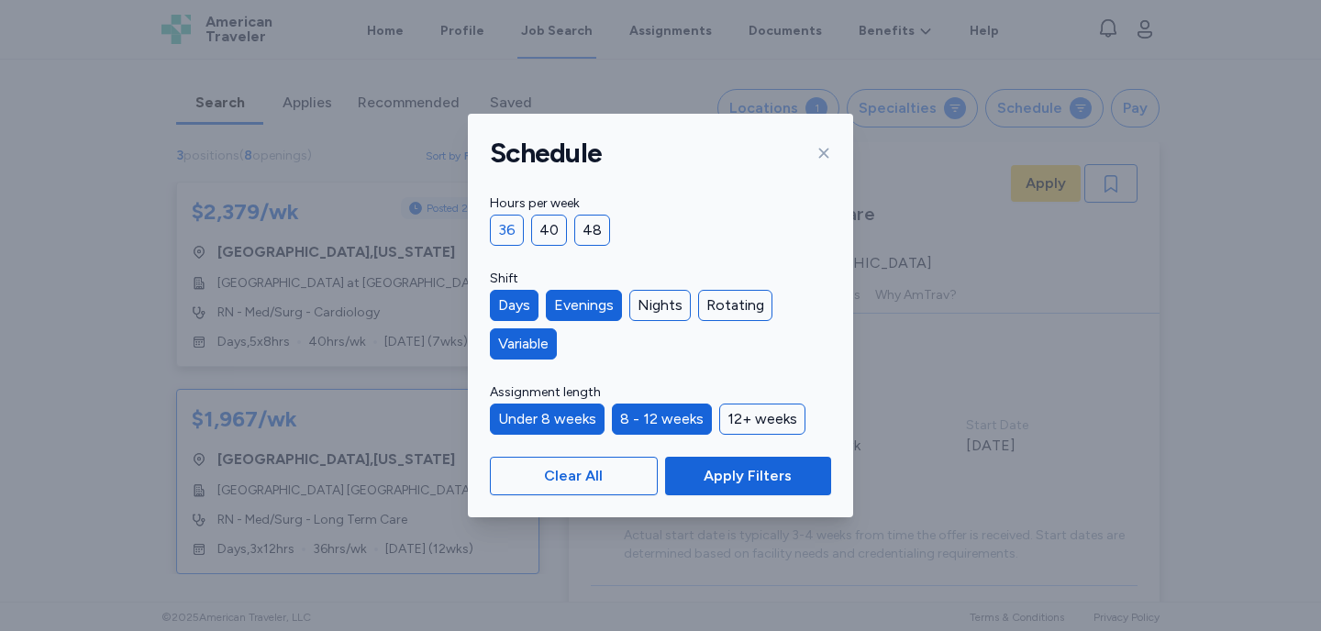  I want to click on div: Variable, so click(523, 344).